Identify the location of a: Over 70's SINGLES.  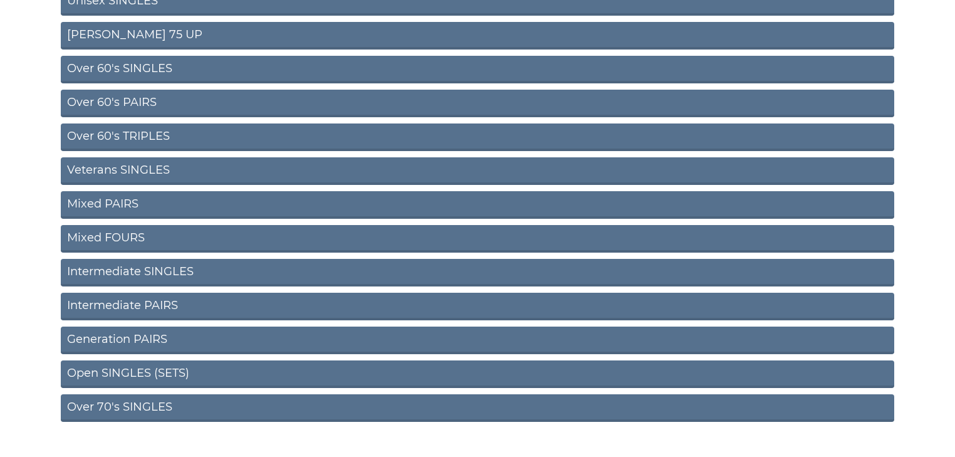
(477, 408).